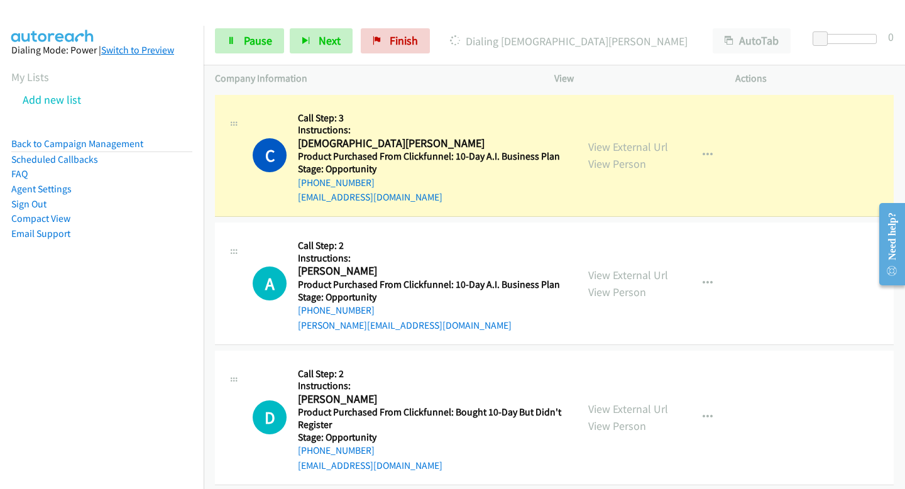  What do you see at coordinates (814, 79) in the screenshot?
I see `p: Actions` at bounding box center [814, 79].